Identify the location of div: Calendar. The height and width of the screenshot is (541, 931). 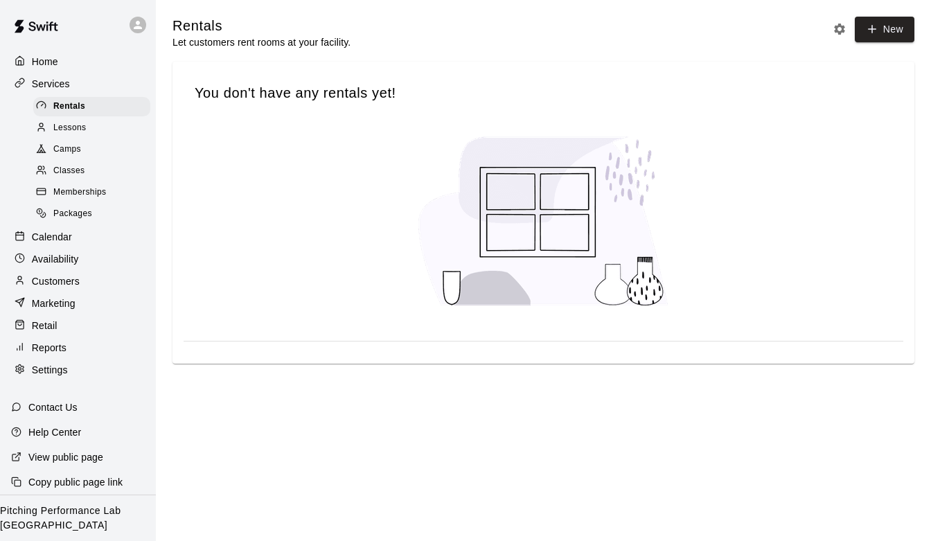
(78, 237).